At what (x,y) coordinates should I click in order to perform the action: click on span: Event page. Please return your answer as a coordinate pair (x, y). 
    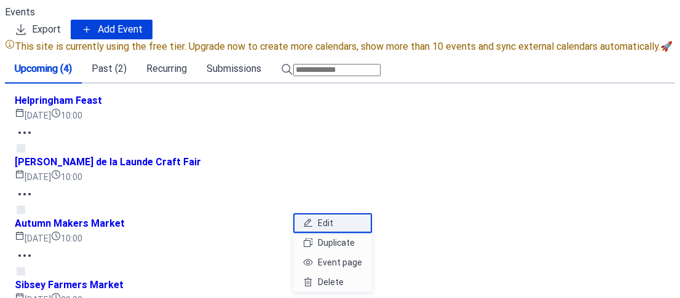
    Looking at the image, I should click on (340, 263).